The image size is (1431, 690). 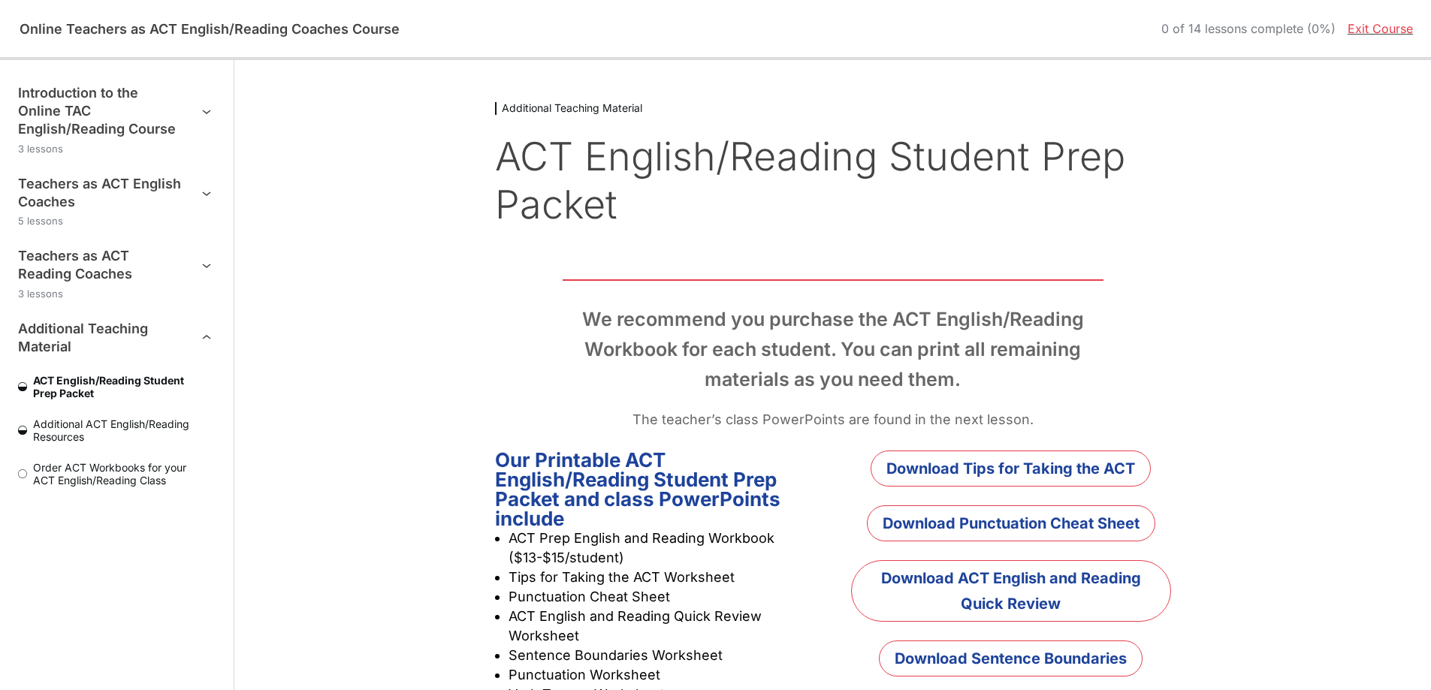 I want to click on strong: Our Printable ACT English/Reading Student Prep Packet and class PowerPoints include, so click(x=638, y=489).